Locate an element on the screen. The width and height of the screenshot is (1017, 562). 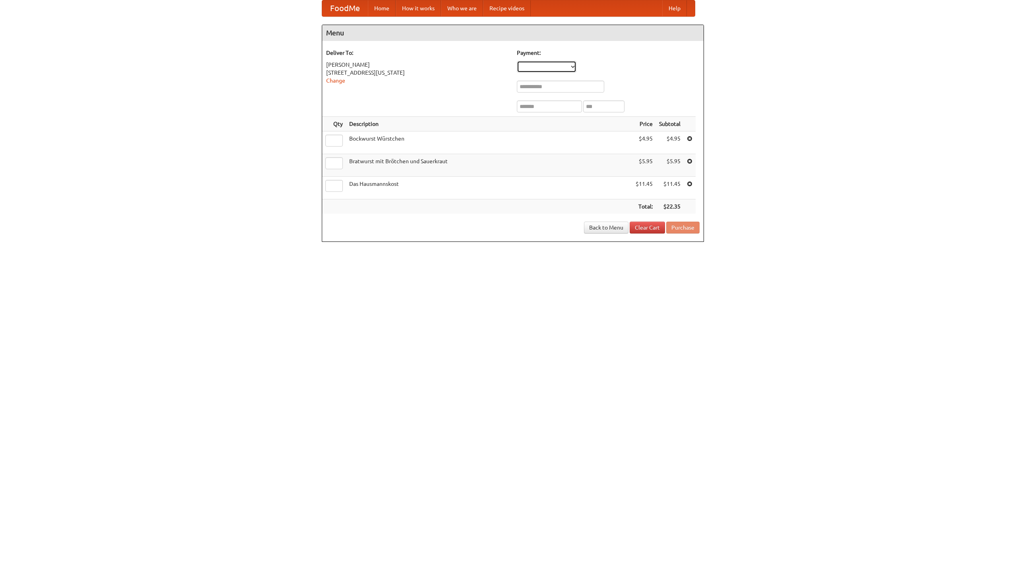
td: Bratwurst mit Brötchen und Sauerkraut is located at coordinates (489, 165).